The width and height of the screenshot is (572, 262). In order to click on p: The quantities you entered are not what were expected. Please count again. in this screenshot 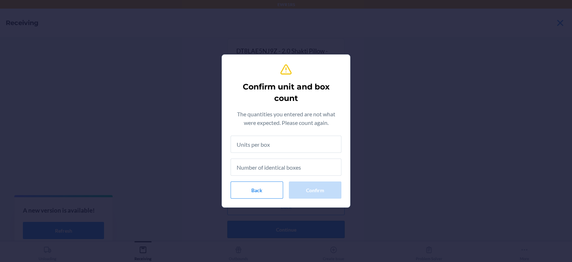, I will do `click(286, 118)`.